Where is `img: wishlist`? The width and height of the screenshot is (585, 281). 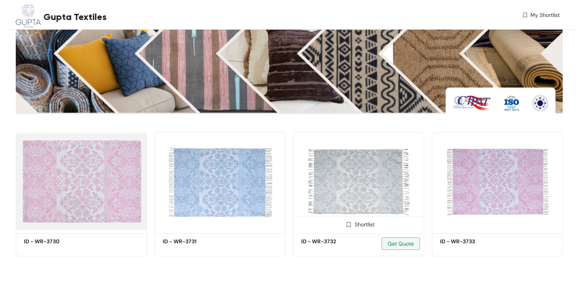 img: wishlist is located at coordinates (525, 15).